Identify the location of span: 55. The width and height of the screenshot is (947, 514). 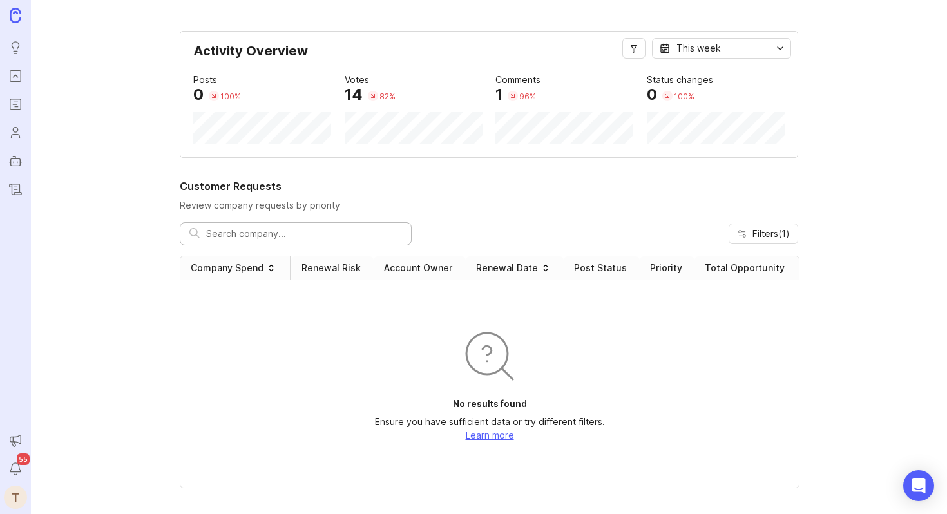
(23, 459).